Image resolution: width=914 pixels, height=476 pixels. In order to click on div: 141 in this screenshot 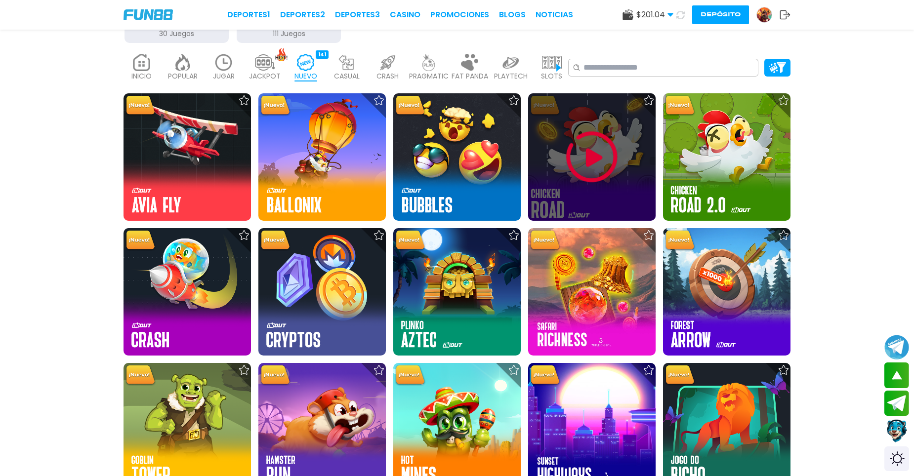, I will do `click(322, 54)`.